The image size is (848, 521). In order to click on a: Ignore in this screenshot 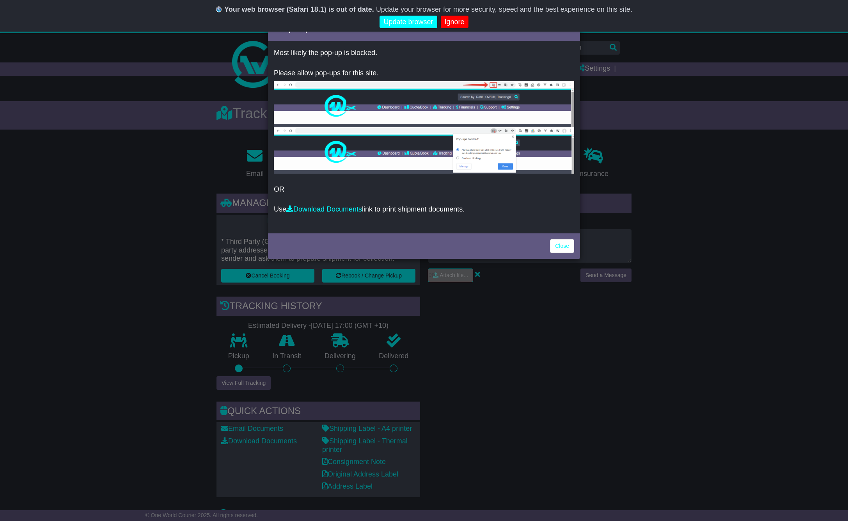, I will do `click(455, 22)`.